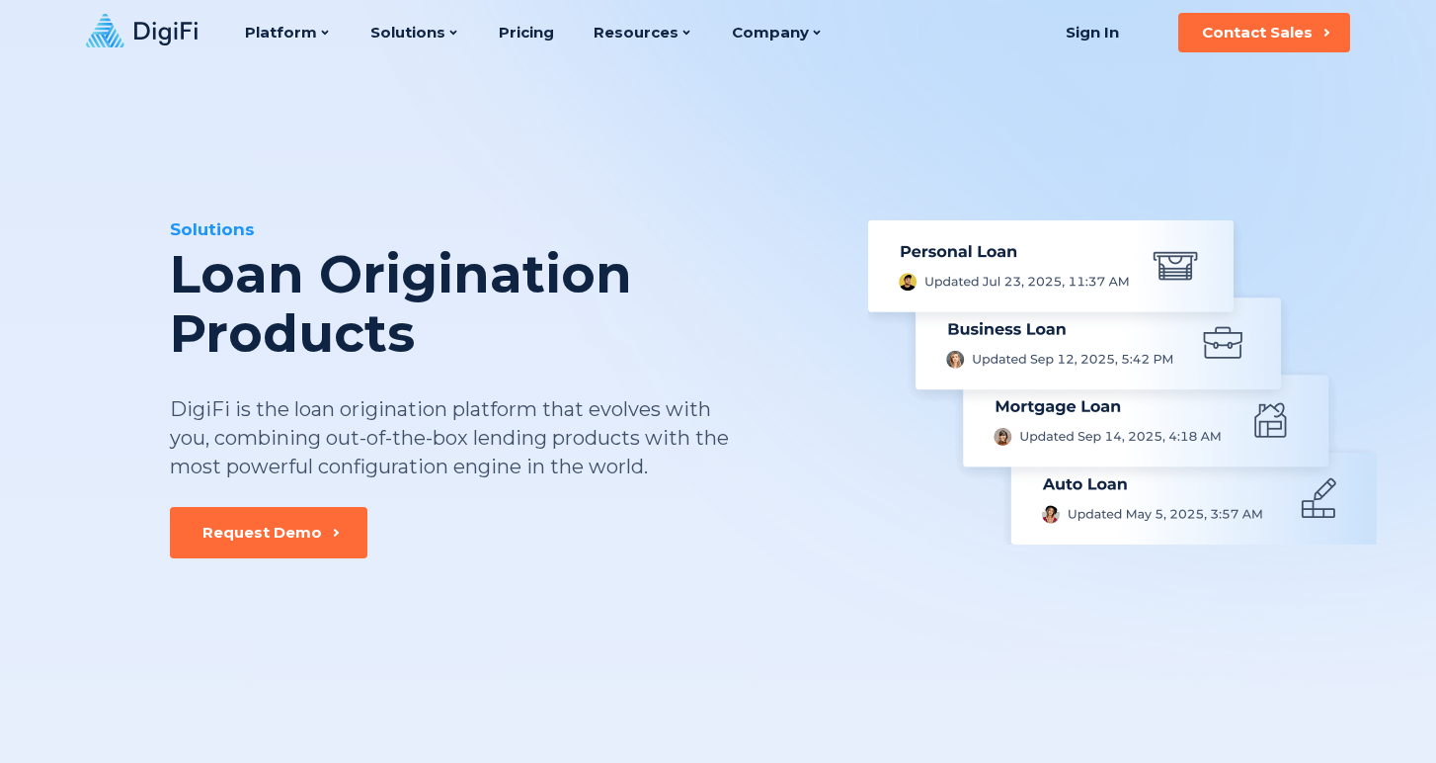 The width and height of the screenshot is (1436, 763). I want to click on a: Request Demo, so click(269, 532).